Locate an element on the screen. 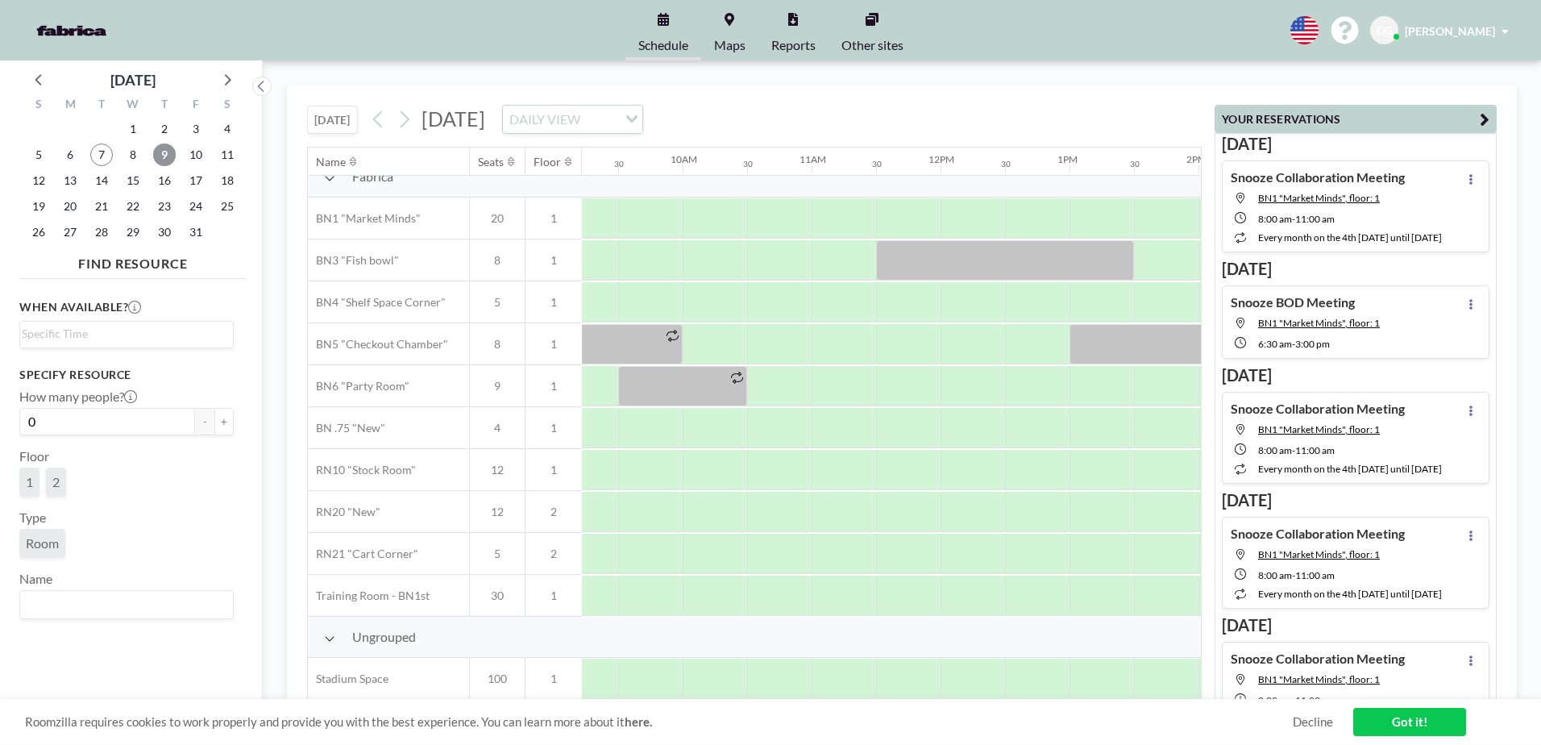 This screenshot has height=745, width=1541. span: Other sites is located at coordinates (872, 45).